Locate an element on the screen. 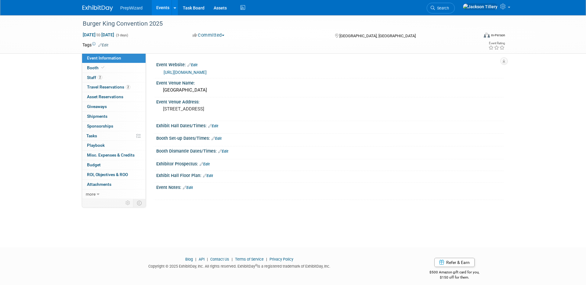  div: In-Person is located at coordinates (498, 35).